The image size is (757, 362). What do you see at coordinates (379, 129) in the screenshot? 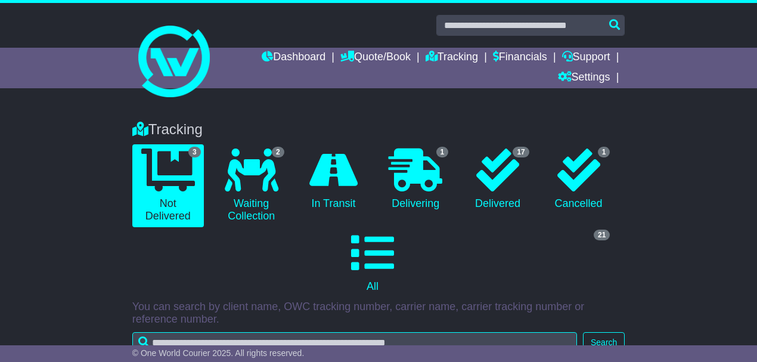
I see `div: Tracking` at bounding box center [379, 129].